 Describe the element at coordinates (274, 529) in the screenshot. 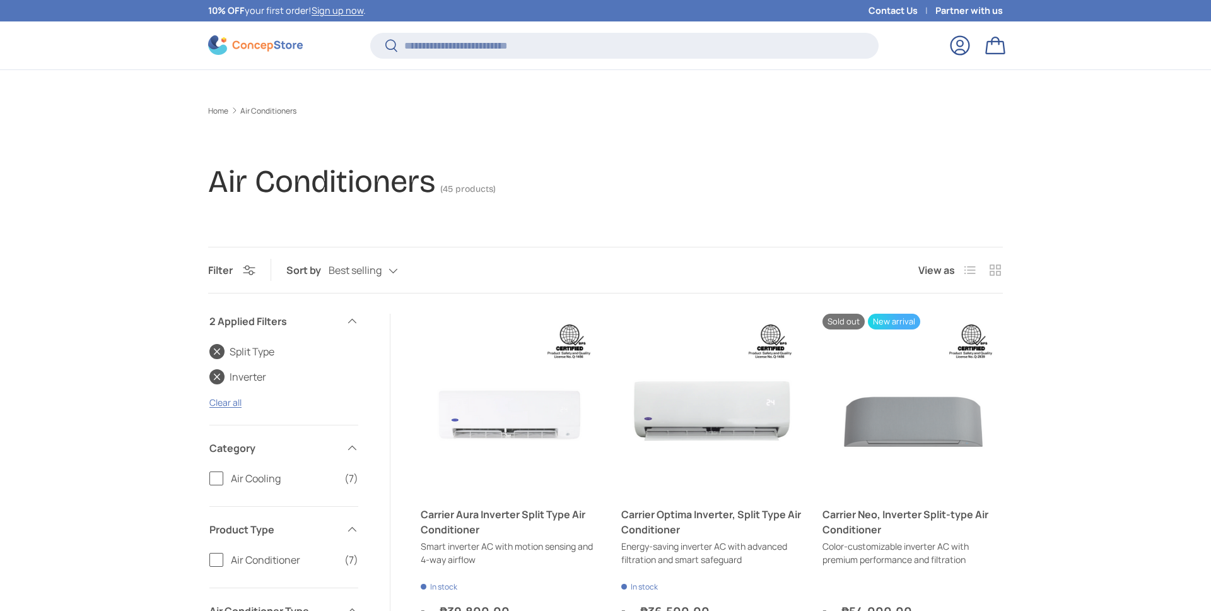

I see `span: Product Type` at that location.